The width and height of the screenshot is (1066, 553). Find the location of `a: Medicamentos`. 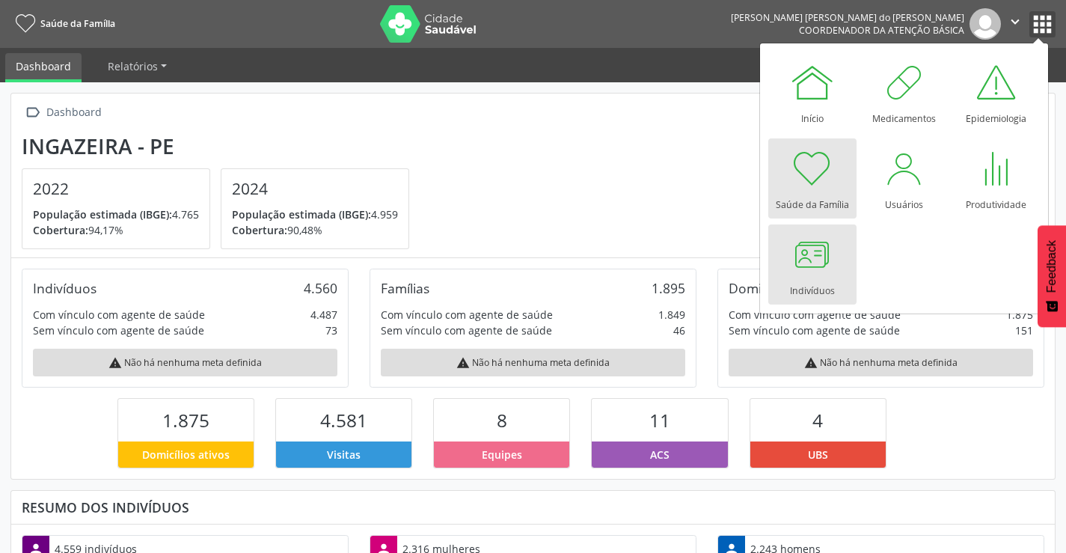

a: Medicamentos is located at coordinates (904, 92).